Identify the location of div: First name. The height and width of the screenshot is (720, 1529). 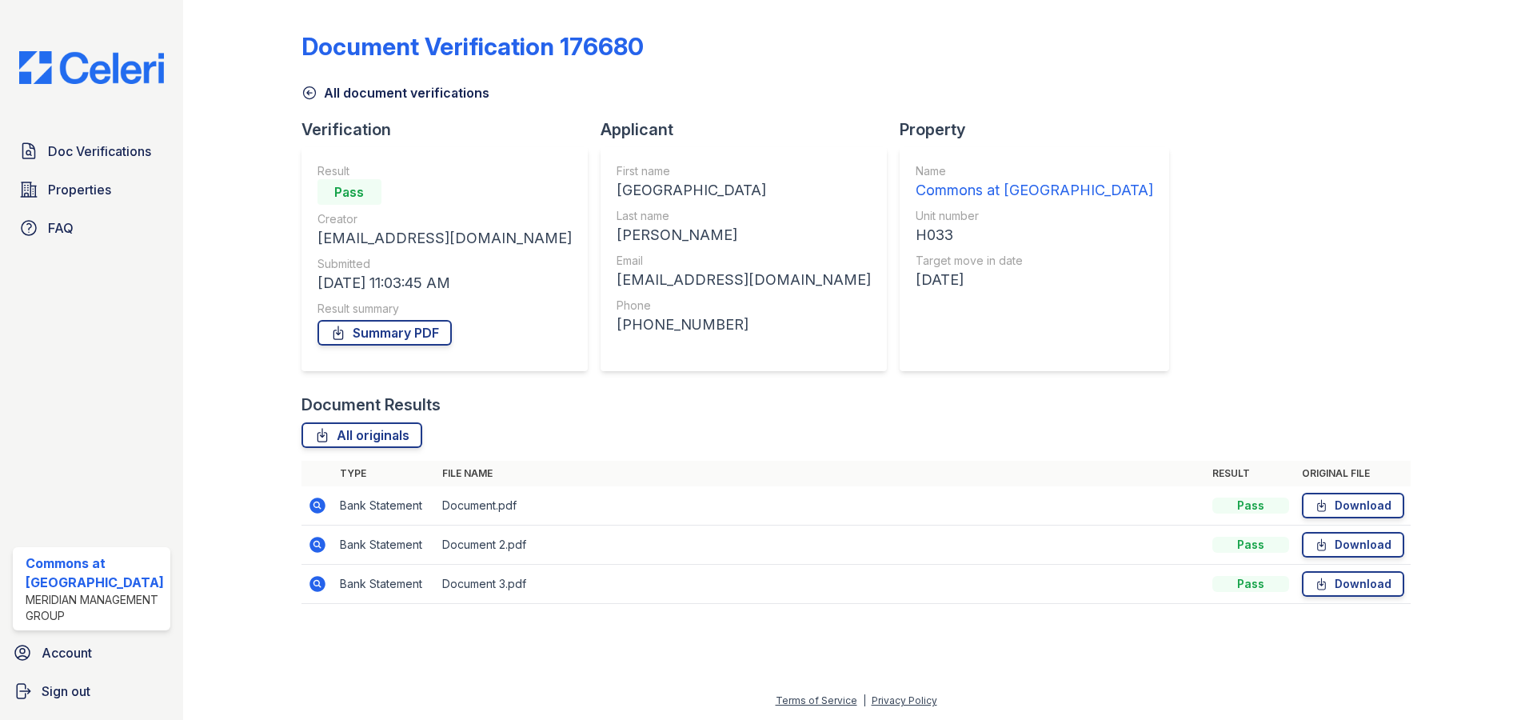
(744, 171).